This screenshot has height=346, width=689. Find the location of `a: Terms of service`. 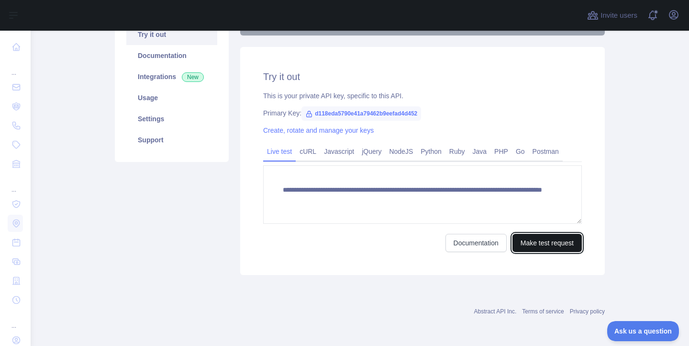

a: Terms of service is located at coordinates (543, 311).